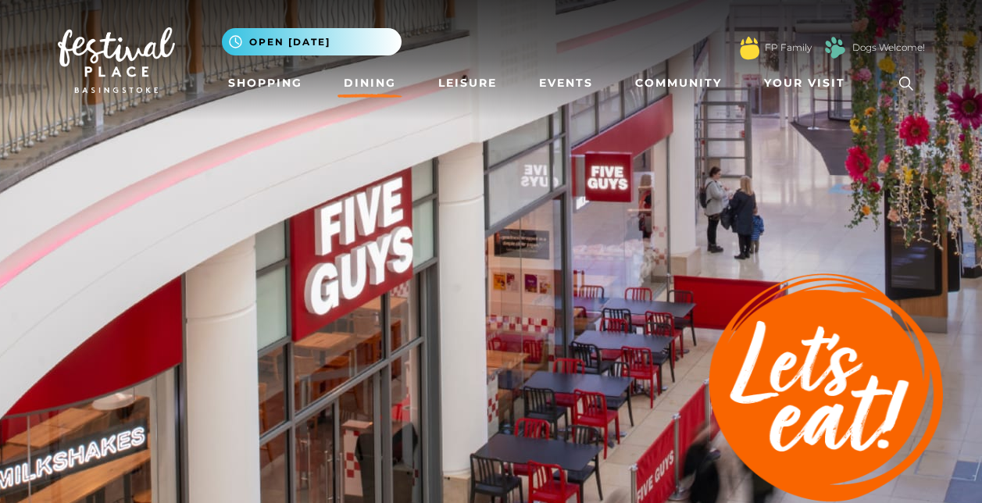 The image size is (982, 503). Describe the element at coordinates (566, 83) in the screenshot. I see `a: Events` at that location.